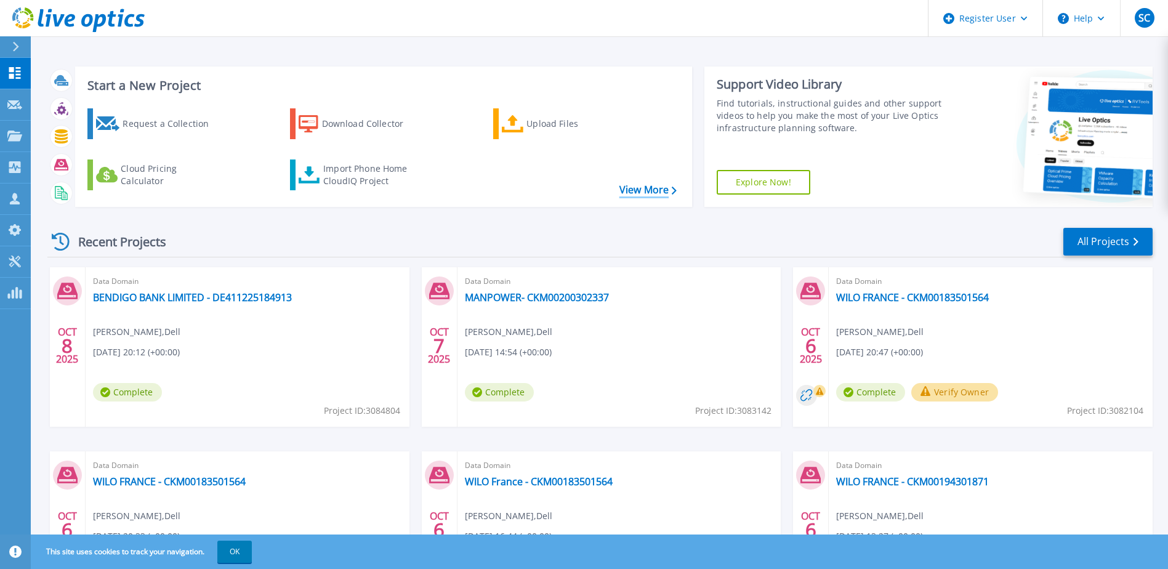 Image resolution: width=1168 pixels, height=569 pixels. I want to click on a: Upload Files, so click(562, 124).